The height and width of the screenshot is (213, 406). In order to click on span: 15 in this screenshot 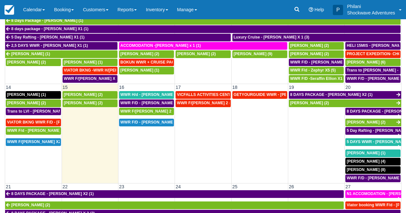, I will do `click(65, 87)`.